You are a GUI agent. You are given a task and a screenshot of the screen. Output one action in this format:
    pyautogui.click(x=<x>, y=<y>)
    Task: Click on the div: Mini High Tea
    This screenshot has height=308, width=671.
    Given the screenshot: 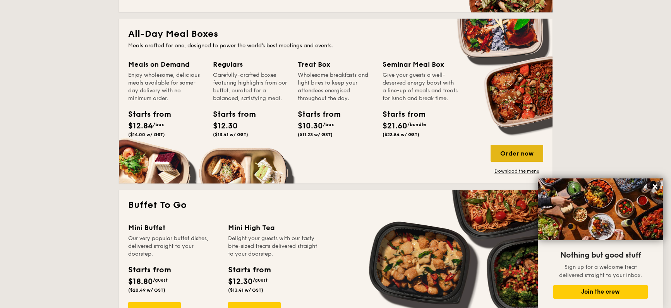 What is the action you would take?
    pyautogui.click(x=273, y=227)
    